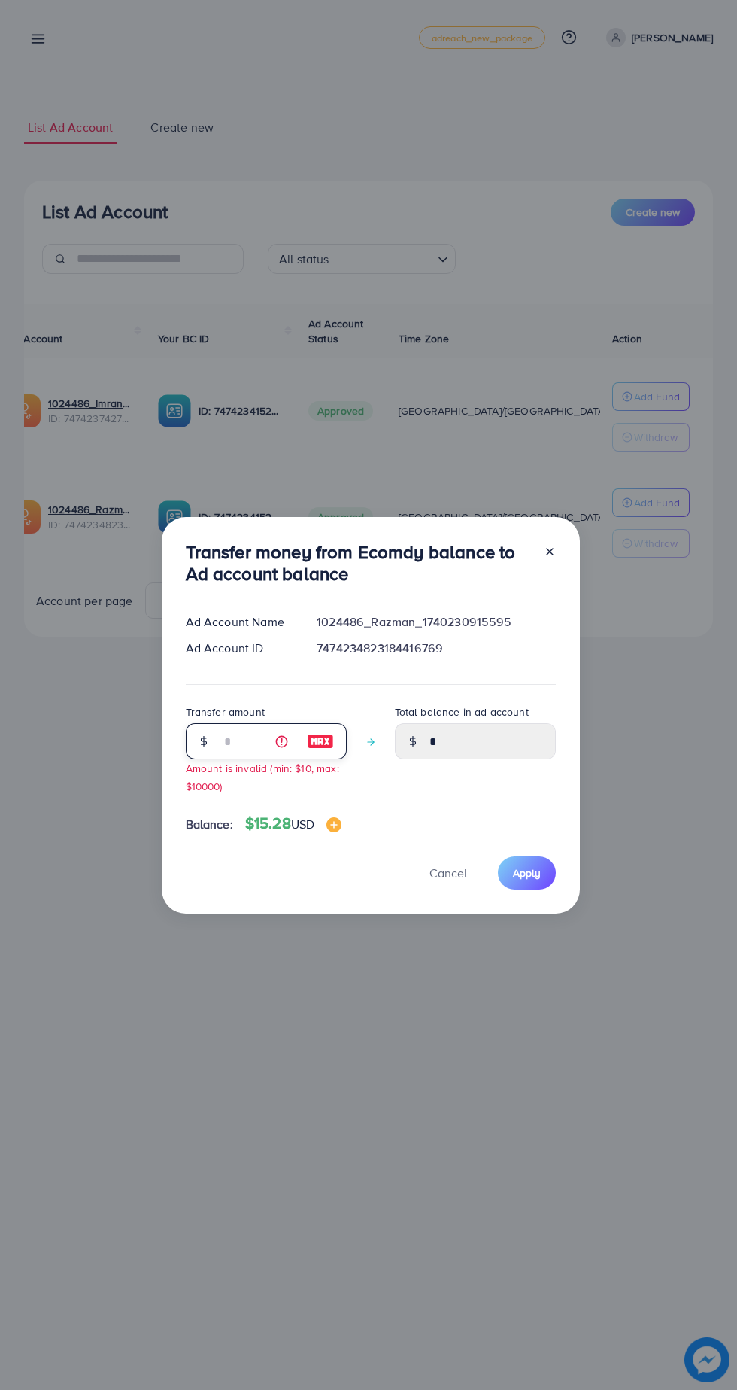  What do you see at coordinates (225, 712) in the screenshot?
I see `label: Transfer amount` at bounding box center [225, 712].